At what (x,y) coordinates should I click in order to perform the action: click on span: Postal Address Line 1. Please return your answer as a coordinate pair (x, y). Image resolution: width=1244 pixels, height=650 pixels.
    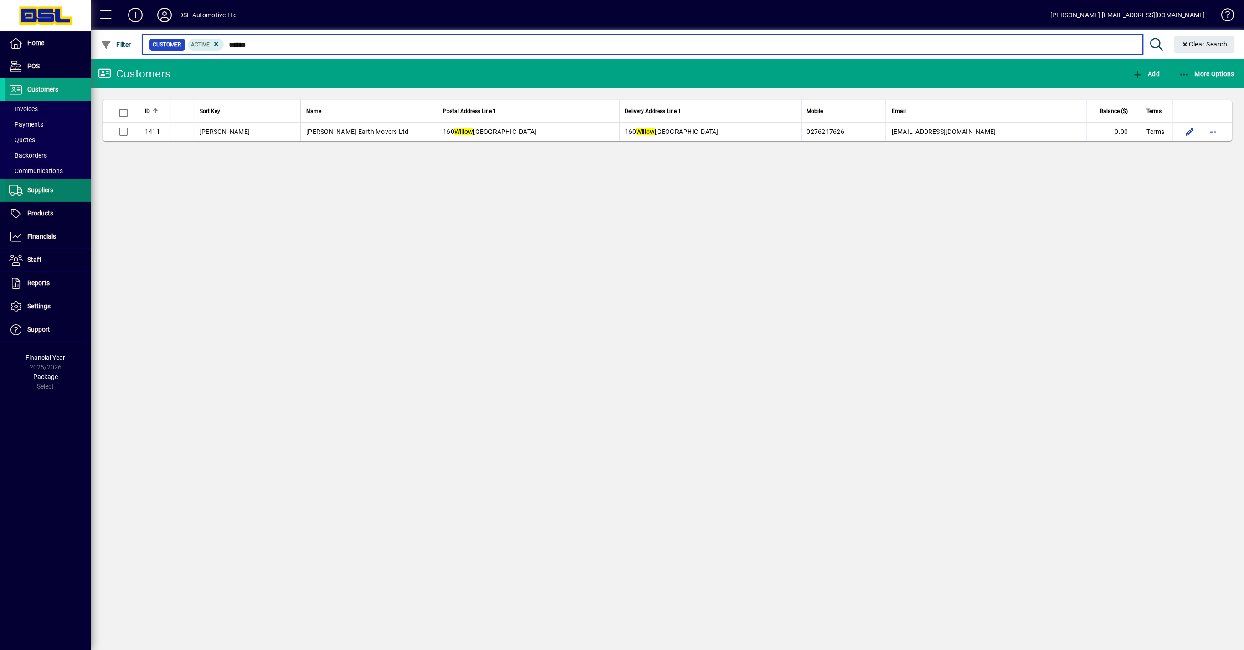
    Looking at the image, I should click on (469, 111).